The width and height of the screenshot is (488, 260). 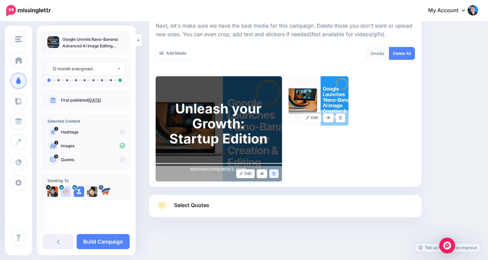 What do you see at coordinates (449, 11) in the screenshot?
I see `a: My Account` at bounding box center [449, 11].